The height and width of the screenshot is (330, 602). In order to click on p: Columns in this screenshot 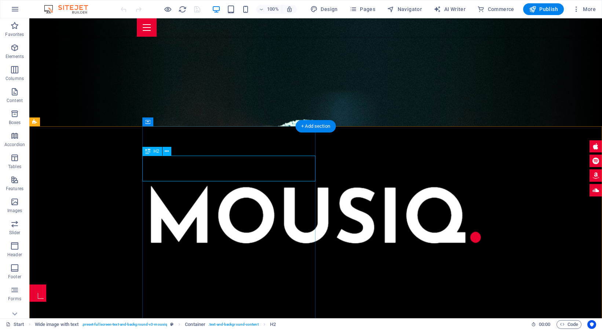, I will do `click(15, 79)`.